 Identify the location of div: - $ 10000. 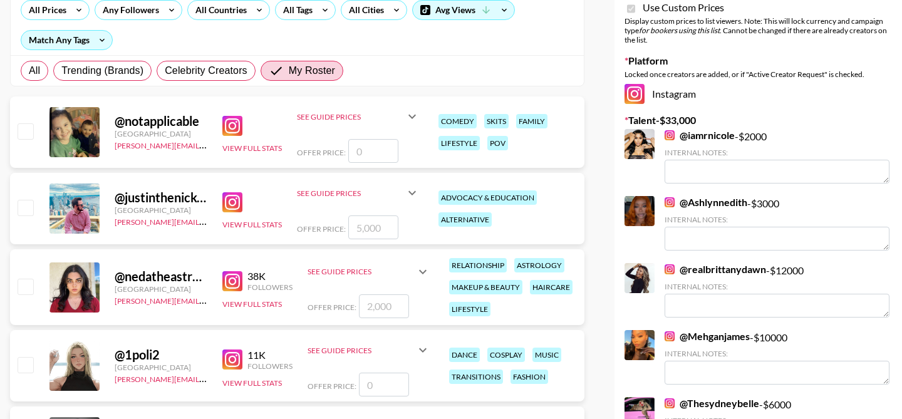
(776, 357).